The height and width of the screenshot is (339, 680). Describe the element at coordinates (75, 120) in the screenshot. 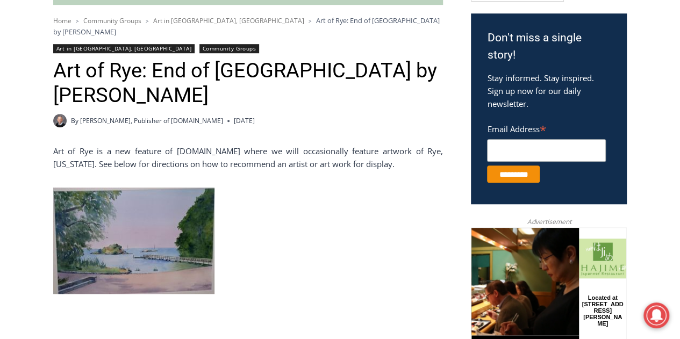

I see `span: By` at that location.